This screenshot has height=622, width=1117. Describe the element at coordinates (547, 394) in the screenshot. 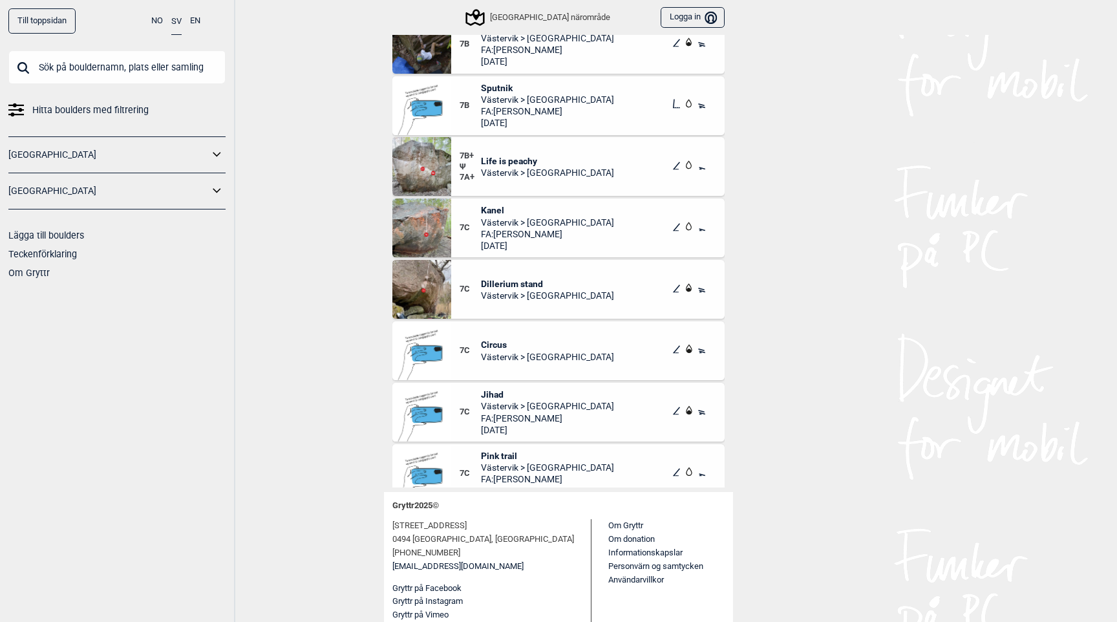

I see `span: Jihad` at that location.